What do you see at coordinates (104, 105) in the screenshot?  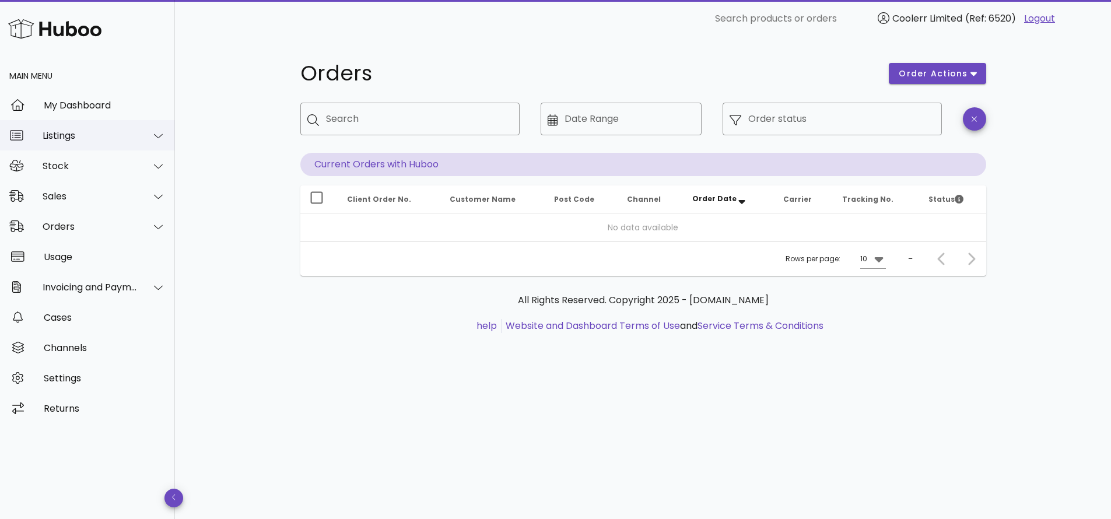 I see `div: My Dashboard` at bounding box center [104, 105].